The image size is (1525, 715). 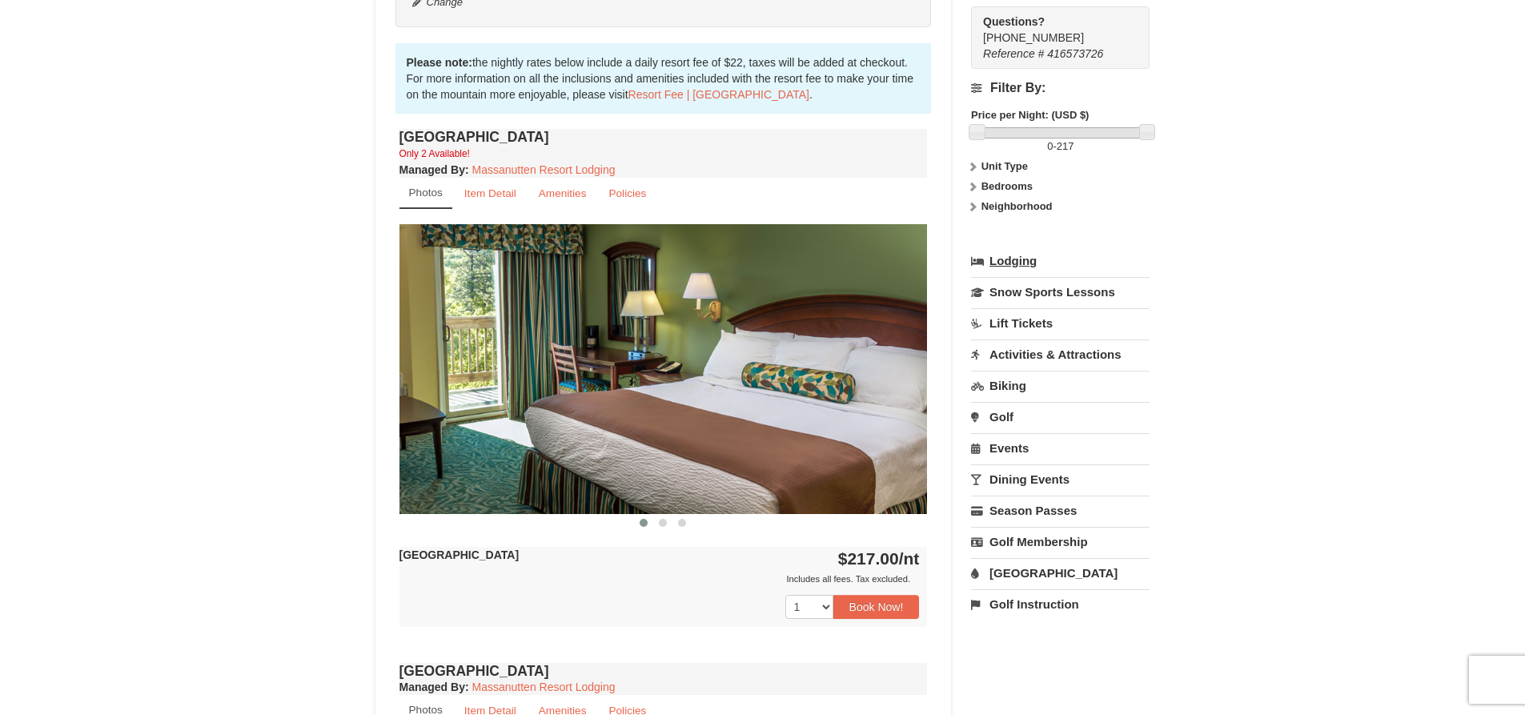 What do you see at coordinates (563, 193) in the screenshot?
I see `a: Amenities` at bounding box center [563, 193].